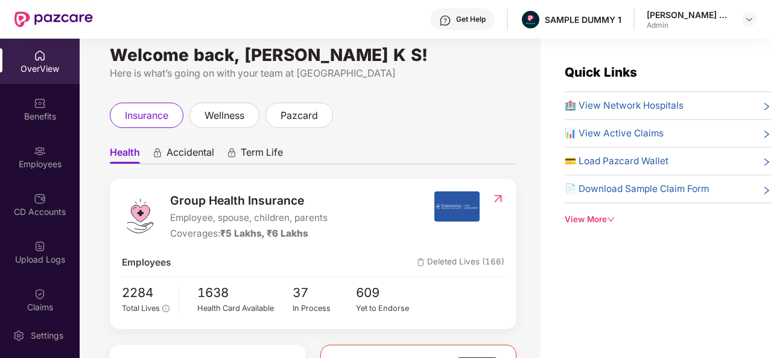  What do you see at coordinates (190, 154) in the screenshot?
I see `span: Accidental` at bounding box center [190, 154].